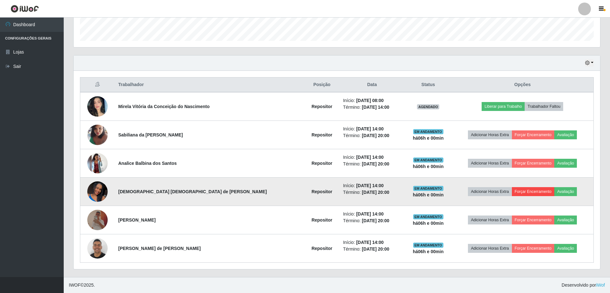 The width and height of the screenshot is (610, 293). What do you see at coordinates (97, 134) in the screenshot?
I see `img: 1749411352336.jpeg` at bounding box center [97, 134].